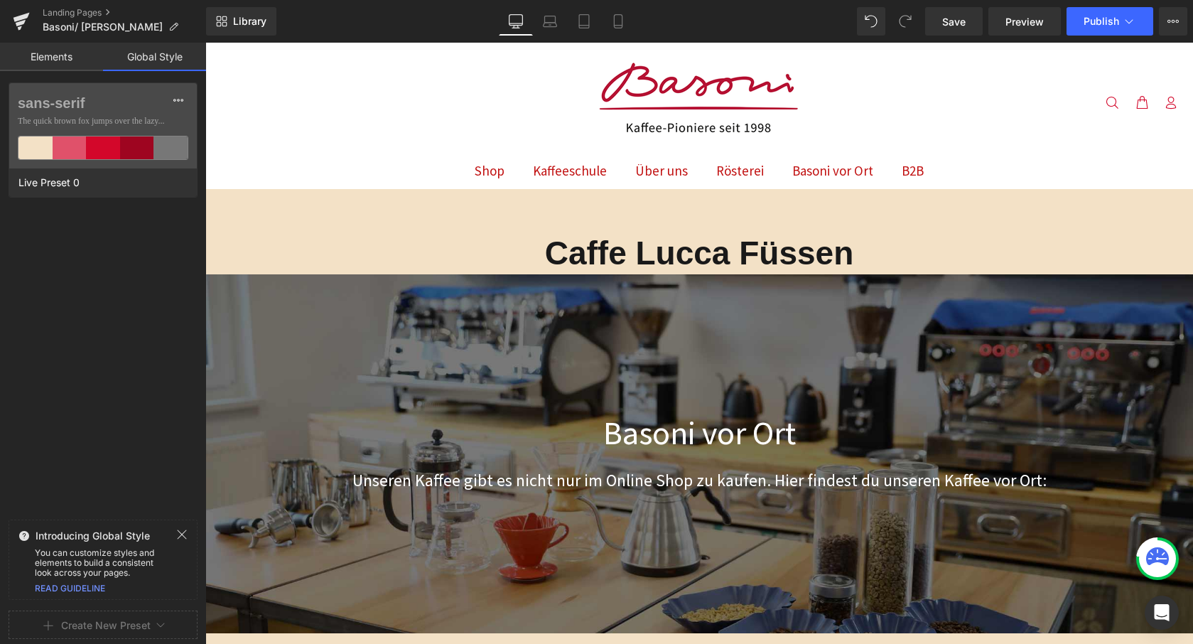  What do you see at coordinates (154, 57) in the screenshot?
I see `a: Global Style` at bounding box center [154, 57].